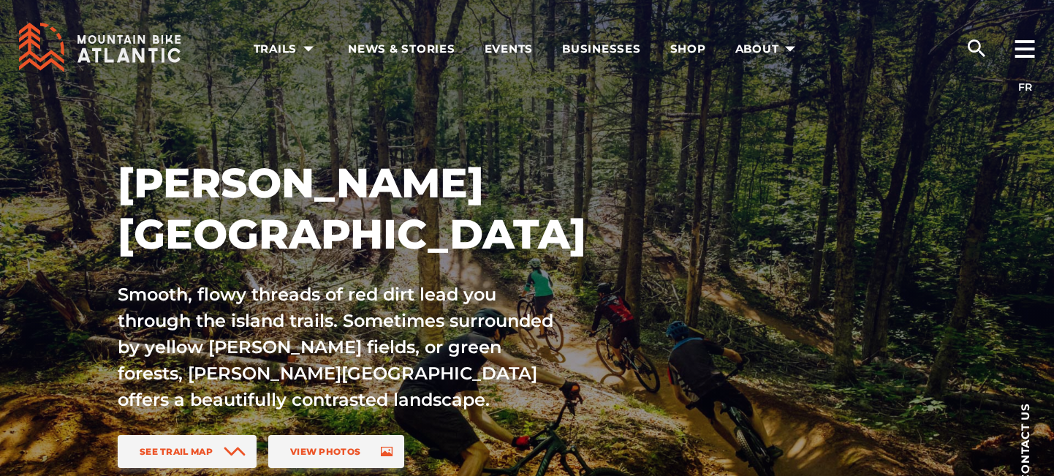 The height and width of the screenshot is (476, 1054). What do you see at coordinates (187, 451) in the screenshot?
I see `a: See Trail Map` at bounding box center [187, 451].